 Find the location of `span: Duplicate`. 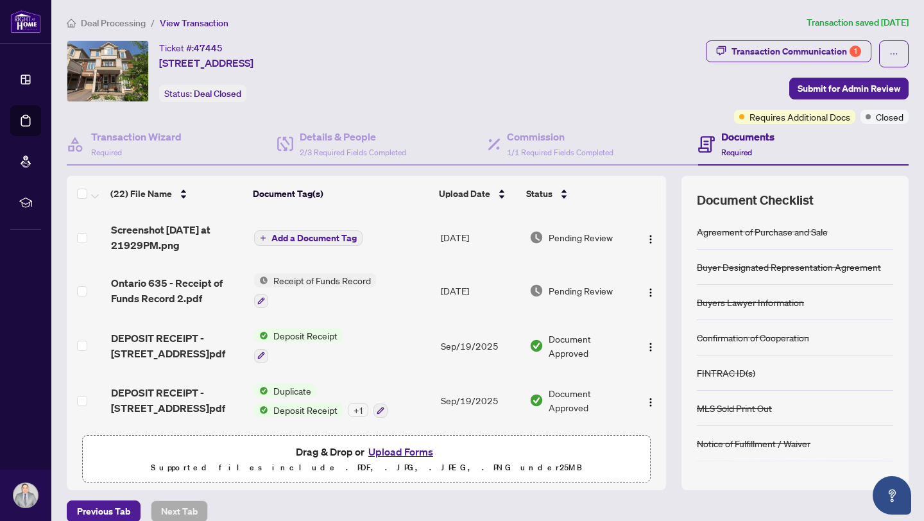

span: Duplicate is located at coordinates (292, 391).